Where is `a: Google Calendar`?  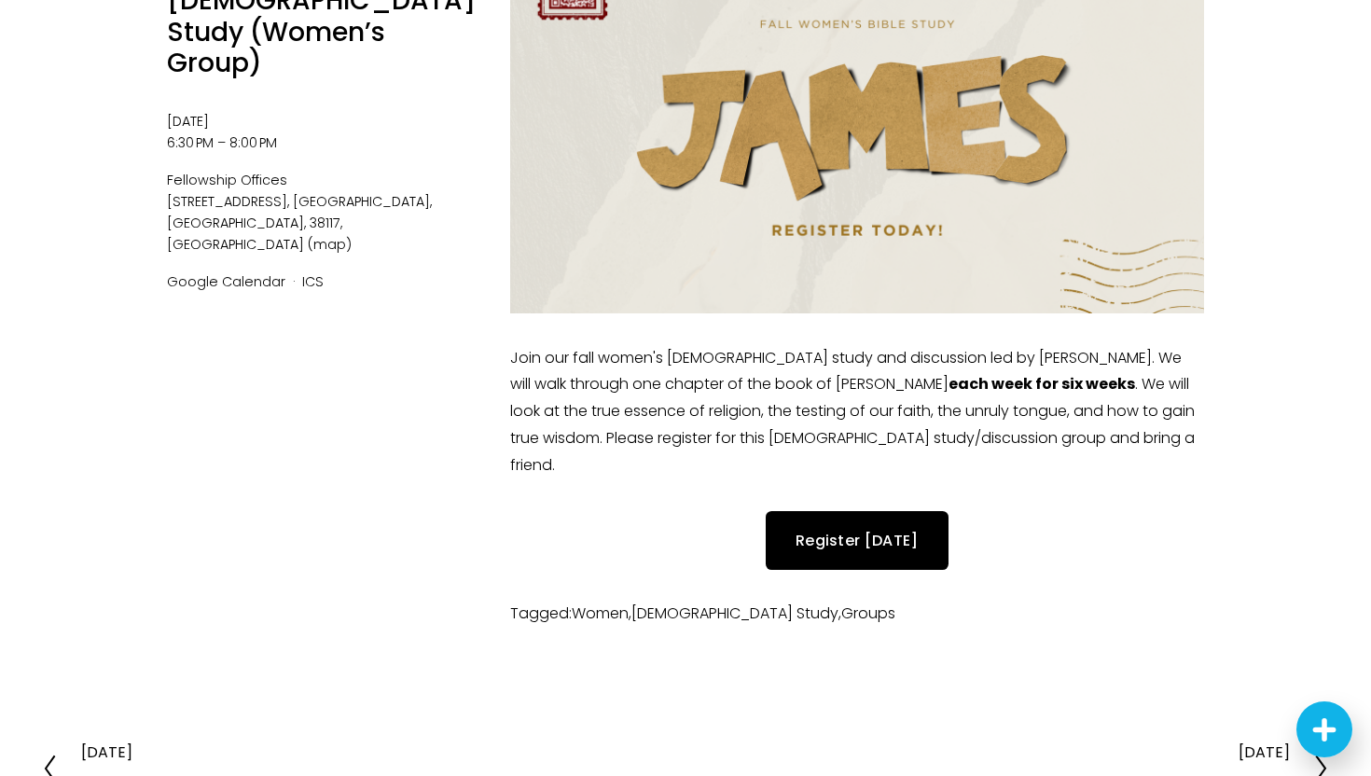
a: Google Calendar is located at coordinates (226, 282).